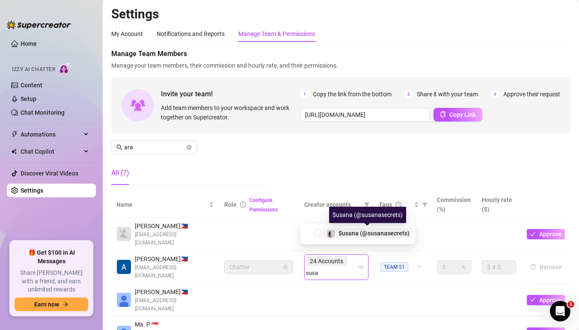 Image resolution: width=579 pixels, height=330 pixels. Describe the element at coordinates (119, 147) in the screenshot. I see `span: search` at that location.